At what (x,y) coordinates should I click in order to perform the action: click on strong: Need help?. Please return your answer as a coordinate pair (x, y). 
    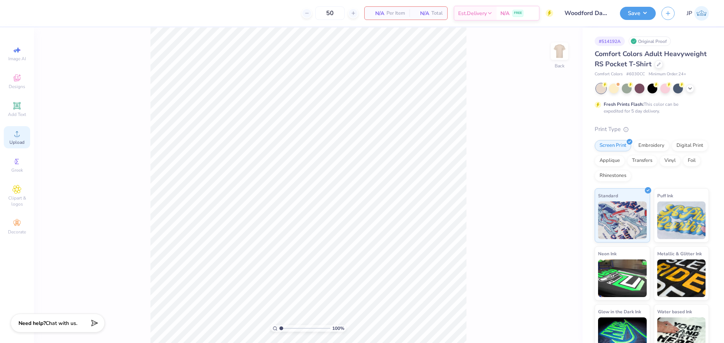
    Looking at the image, I should click on (32, 323).